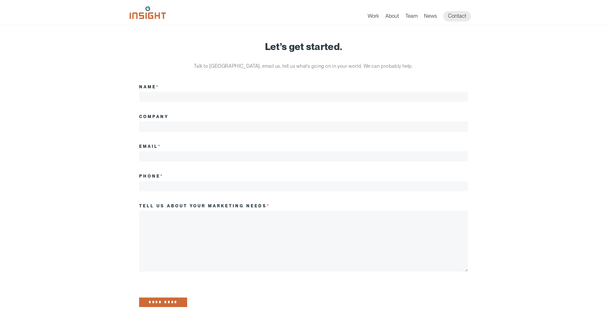  What do you see at coordinates (411, 17) in the screenshot?
I see `a: Team` at bounding box center [411, 17].